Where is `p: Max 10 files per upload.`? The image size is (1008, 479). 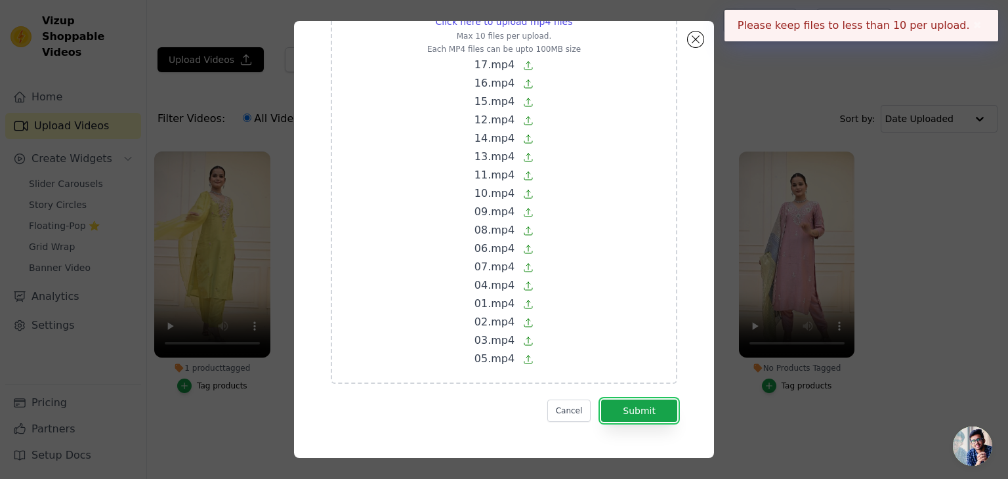 p: Max 10 files per upload. is located at coordinates (504, 36).